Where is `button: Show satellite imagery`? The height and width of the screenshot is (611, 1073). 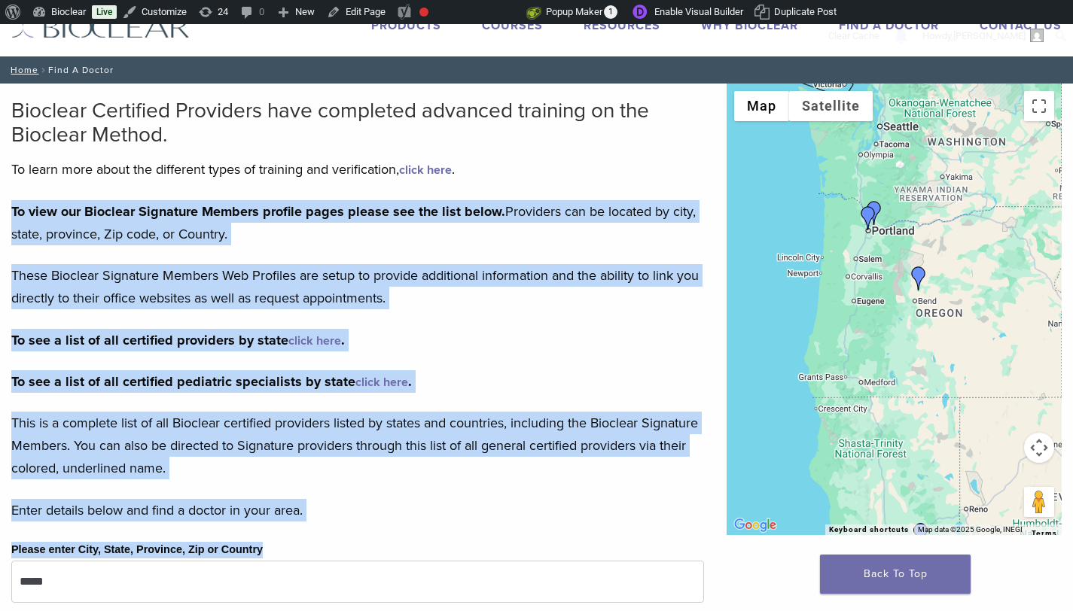 button: Show satellite imagery is located at coordinates (831, 106).